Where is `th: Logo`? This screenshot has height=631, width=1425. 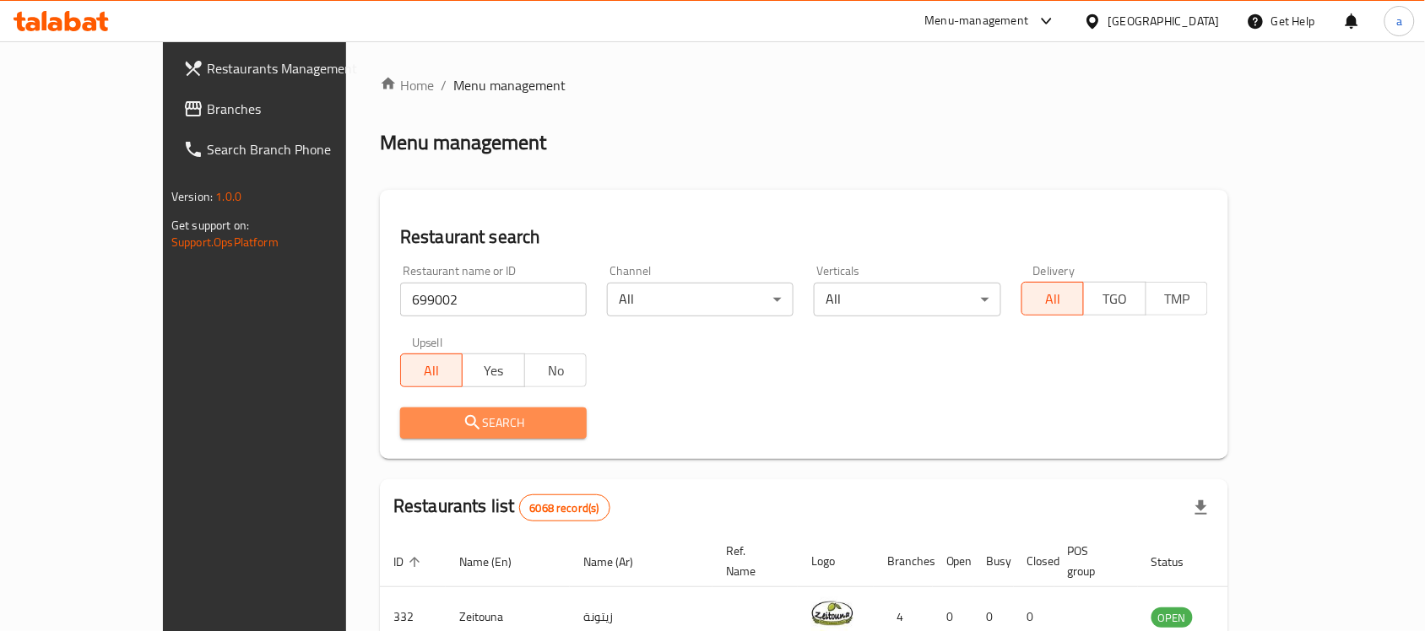 th: Logo is located at coordinates (836, 561).